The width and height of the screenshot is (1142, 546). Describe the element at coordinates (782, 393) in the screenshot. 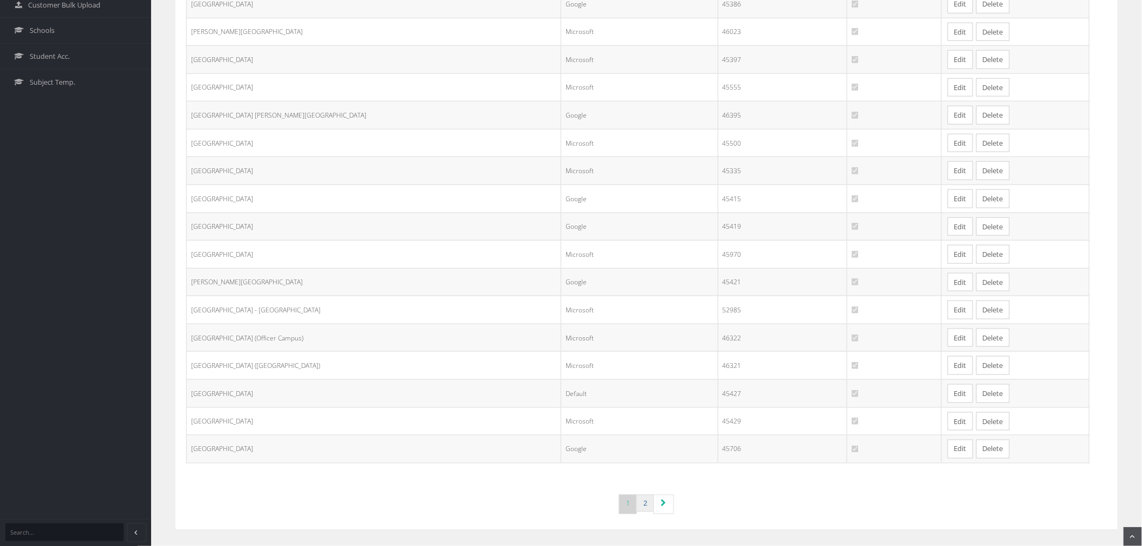

I see `td: 45427` at that location.